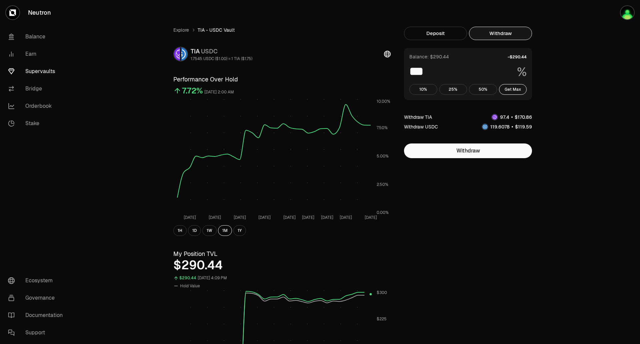 Image resolution: width=640 pixels, height=344 pixels. Describe the element at coordinates (209, 51) in the screenshot. I see `span: USDC` at that location.